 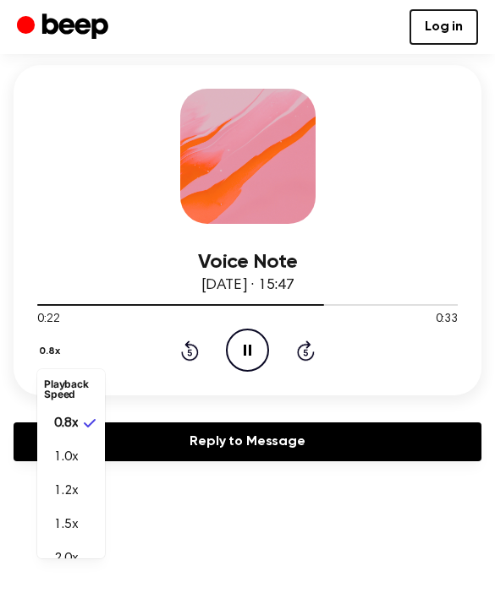 I want to click on span: 0:22, so click(x=48, y=320).